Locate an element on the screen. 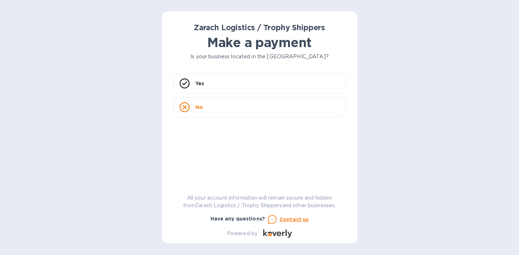  p: Powered by is located at coordinates (242, 233).